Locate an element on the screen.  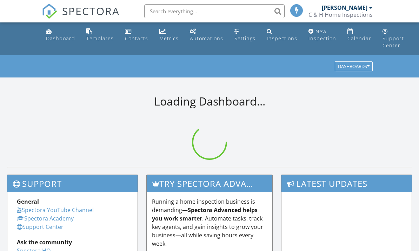
span: SPECTORA is located at coordinates (91, 11).